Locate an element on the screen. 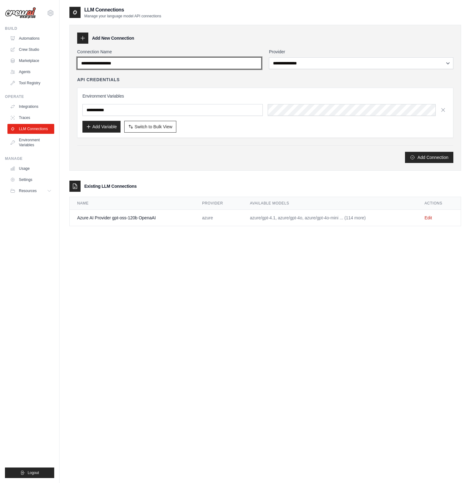 The image size is (471, 483). label: Provider is located at coordinates (361, 52).